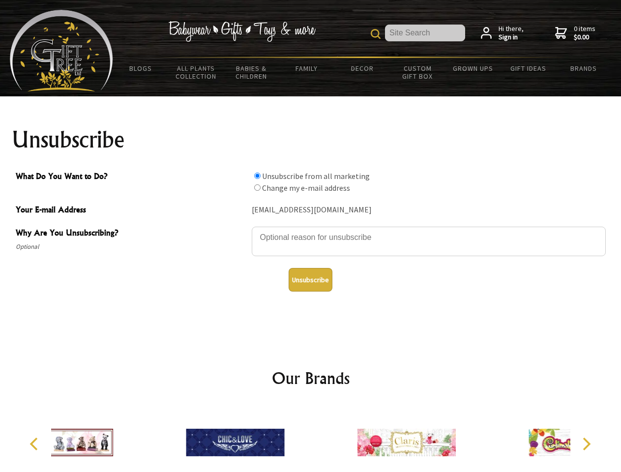 This screenshot has height=472, width=621. I want to click on img: product search, so click(376, 34).